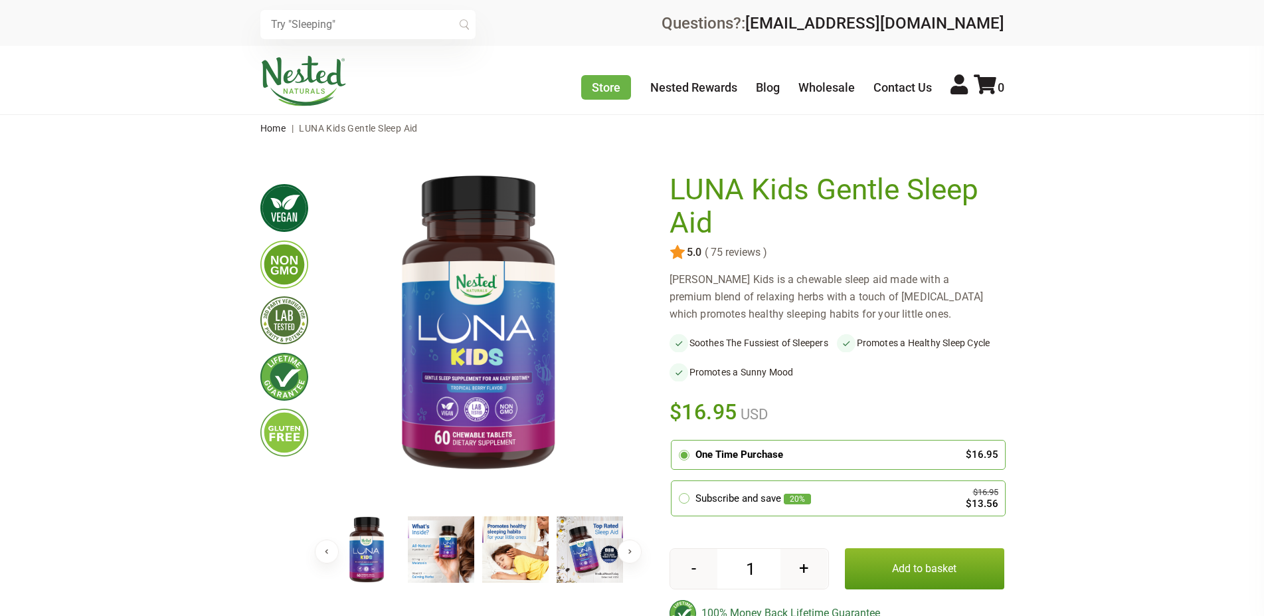  What do you see at coordinates (694, 87) in the screenshot?
I see `a: Nested Rewards` at bounding box center [694, 87].